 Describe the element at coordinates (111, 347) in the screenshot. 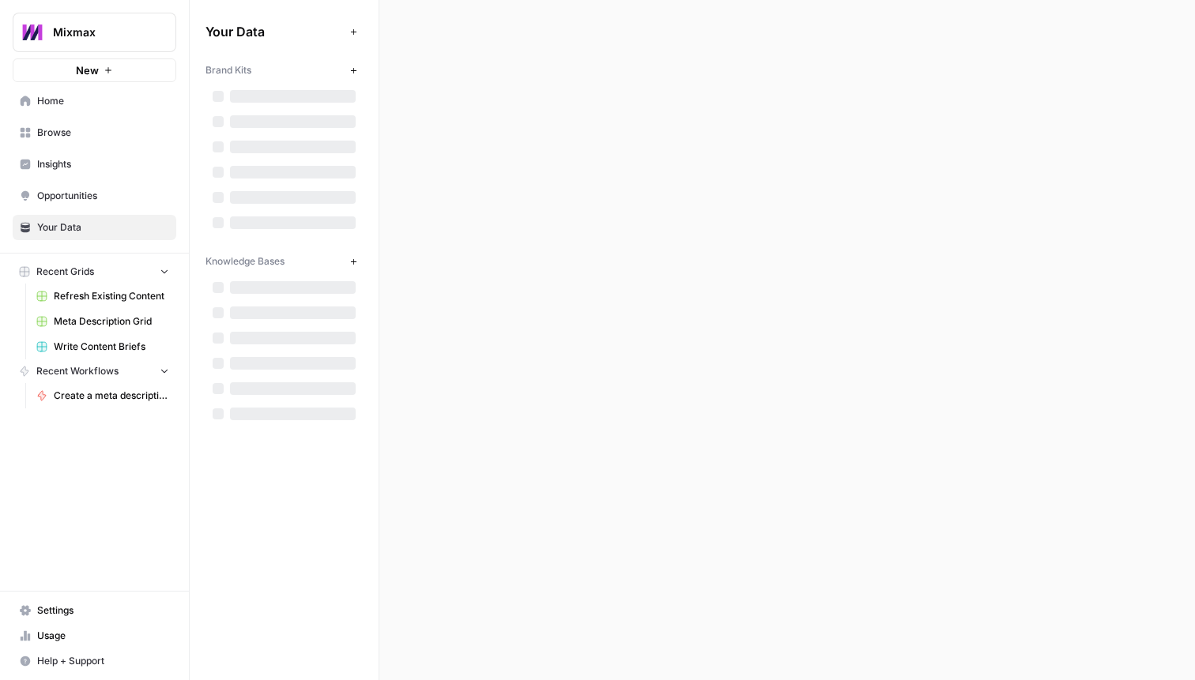

I see `span: Write Content Briefs` at that location.